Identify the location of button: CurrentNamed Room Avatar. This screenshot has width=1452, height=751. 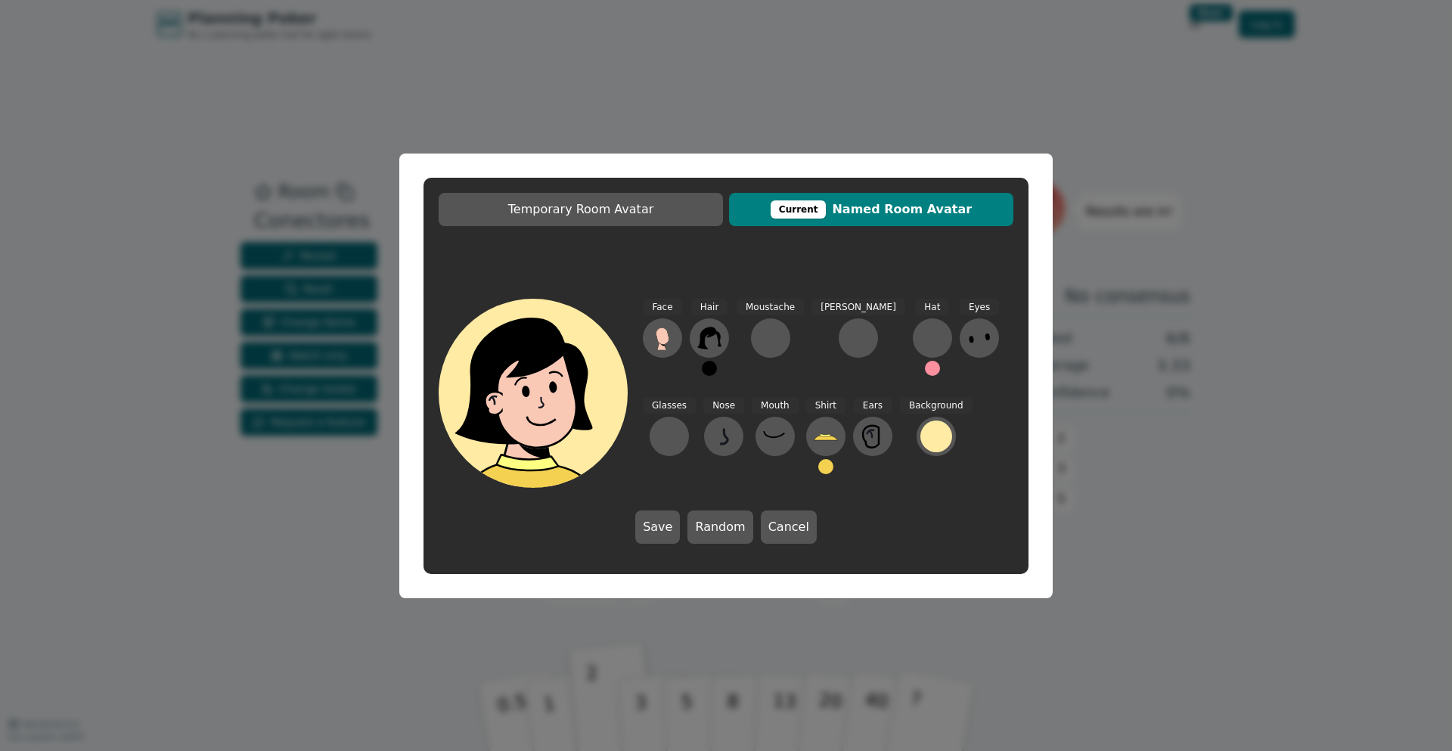
(871, 209).